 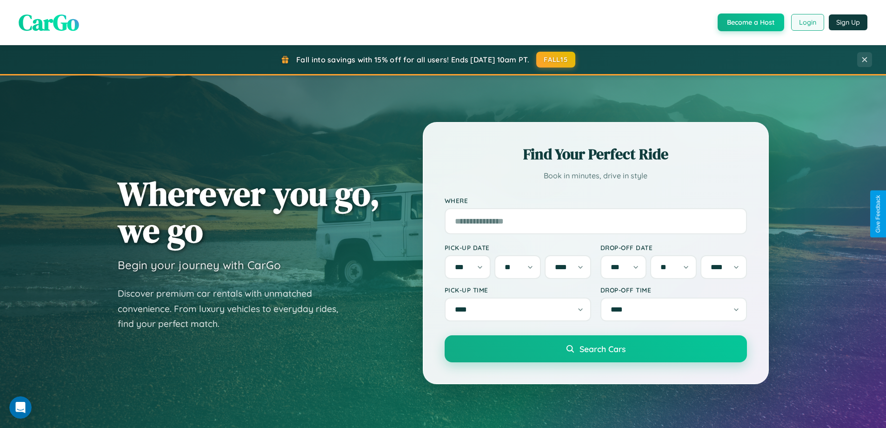 What do you see at coordinates (596, 200) in the screenshot?
I see `label: Where` at bounding box center [596, 200].